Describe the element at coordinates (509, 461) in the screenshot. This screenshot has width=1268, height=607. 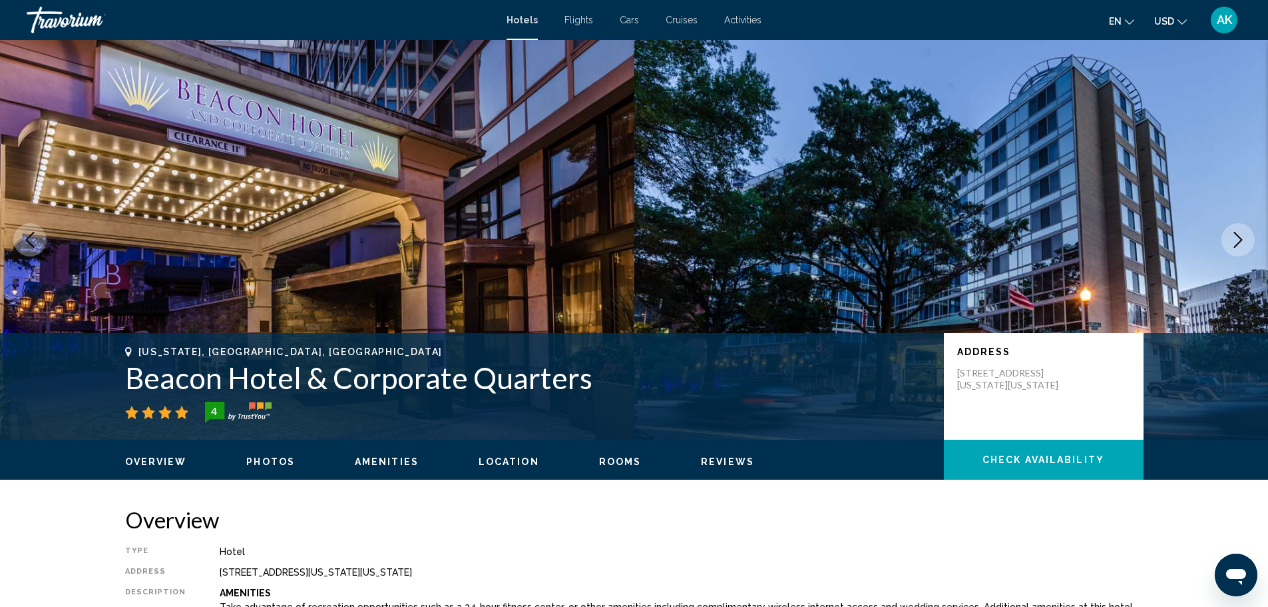
I see `button: Location` at that location.